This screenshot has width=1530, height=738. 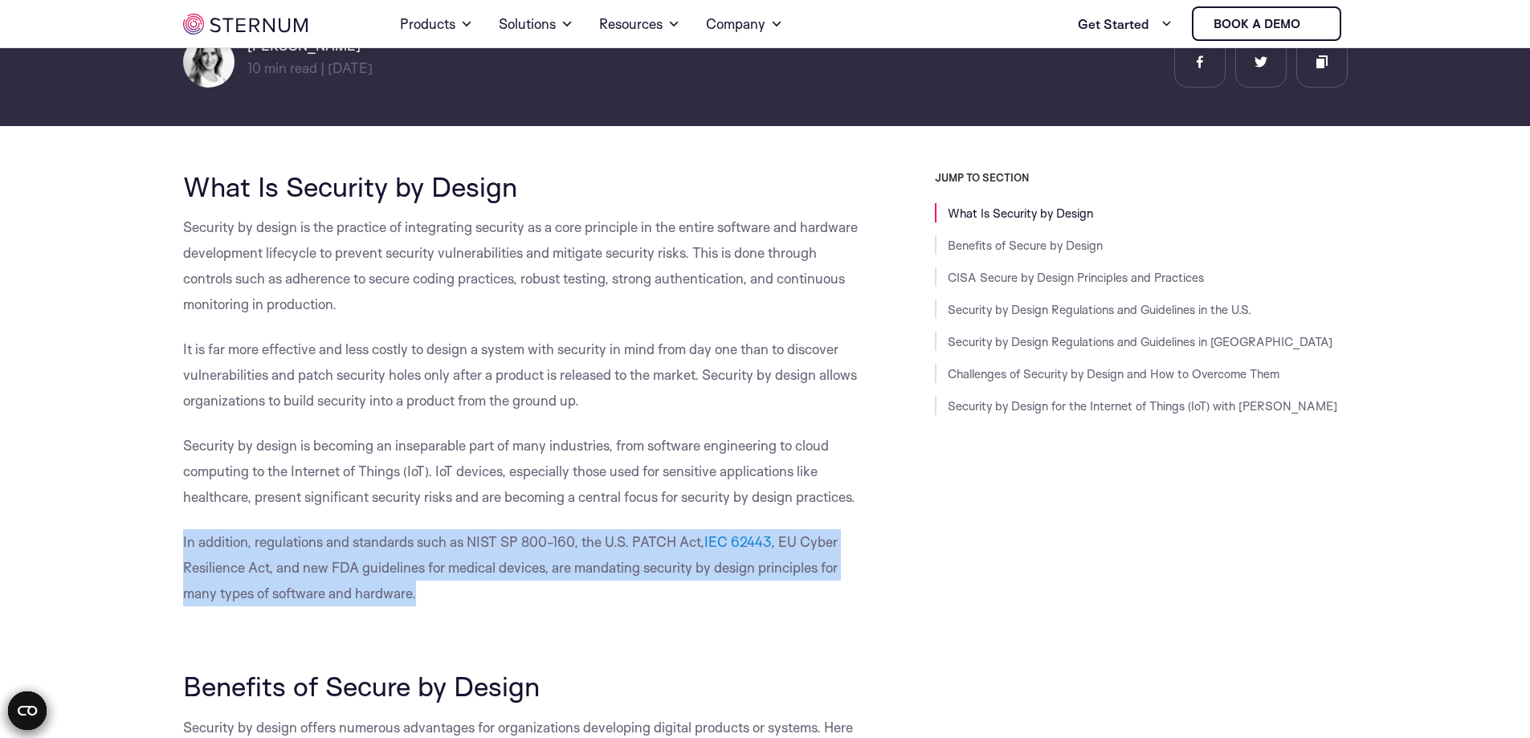 I want to click on span: It is far more effective and less costly to design a system with security in mind from day one th..., so click(x=520, y=374).